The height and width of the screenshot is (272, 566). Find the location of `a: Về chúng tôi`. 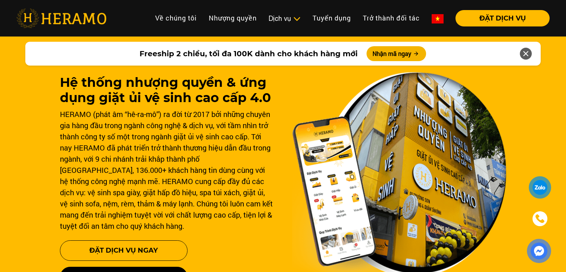

a: Về chúng tôi is located at coordinates (176, 18).